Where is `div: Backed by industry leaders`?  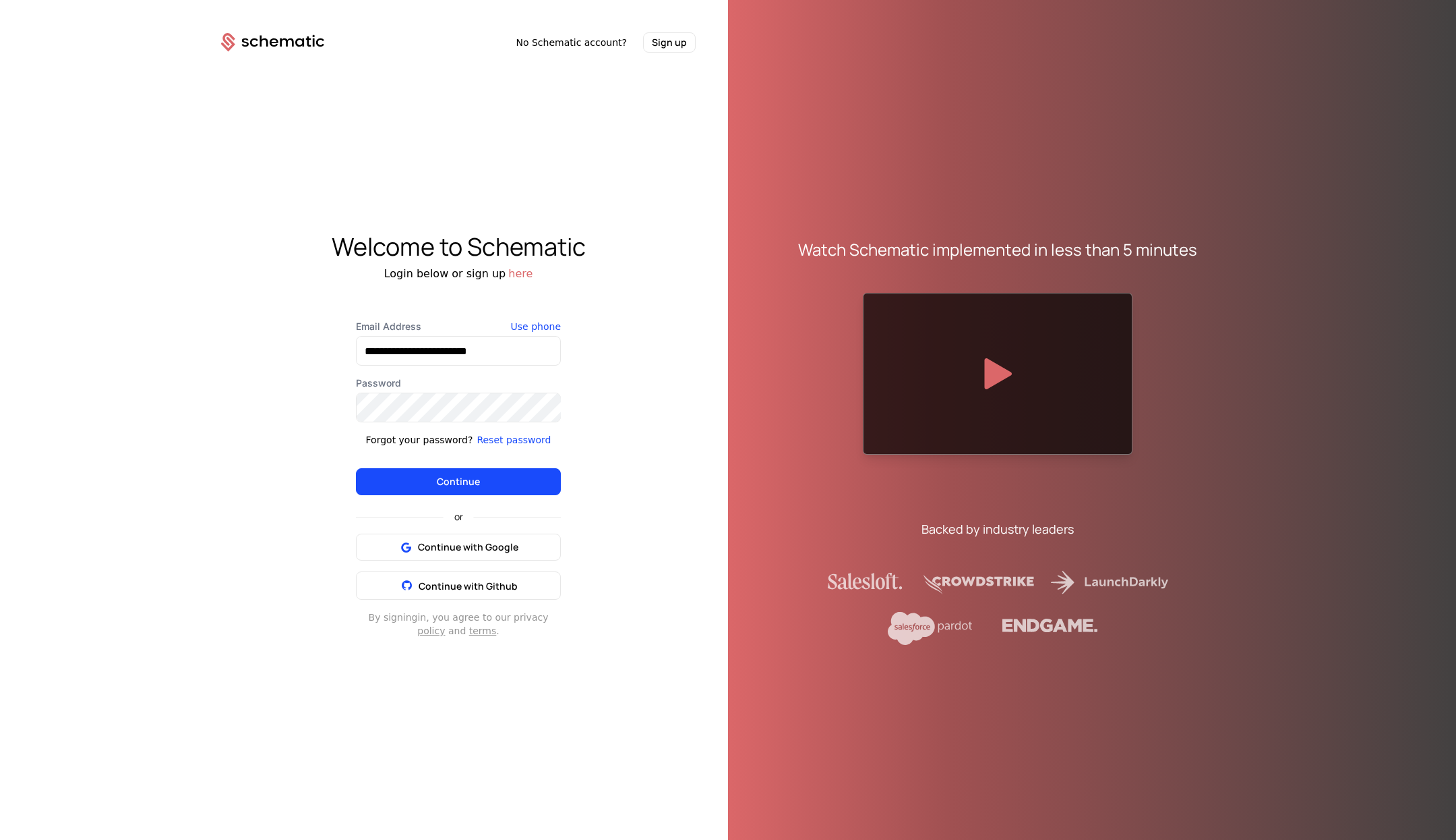
div: Backed by industry leaders is located at coordinates (998, 529).